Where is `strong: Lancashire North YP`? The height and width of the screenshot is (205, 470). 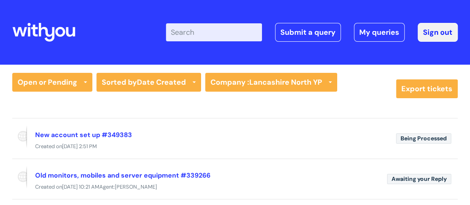
strong: Lancashire North YP is located at coordinates (286, 82).